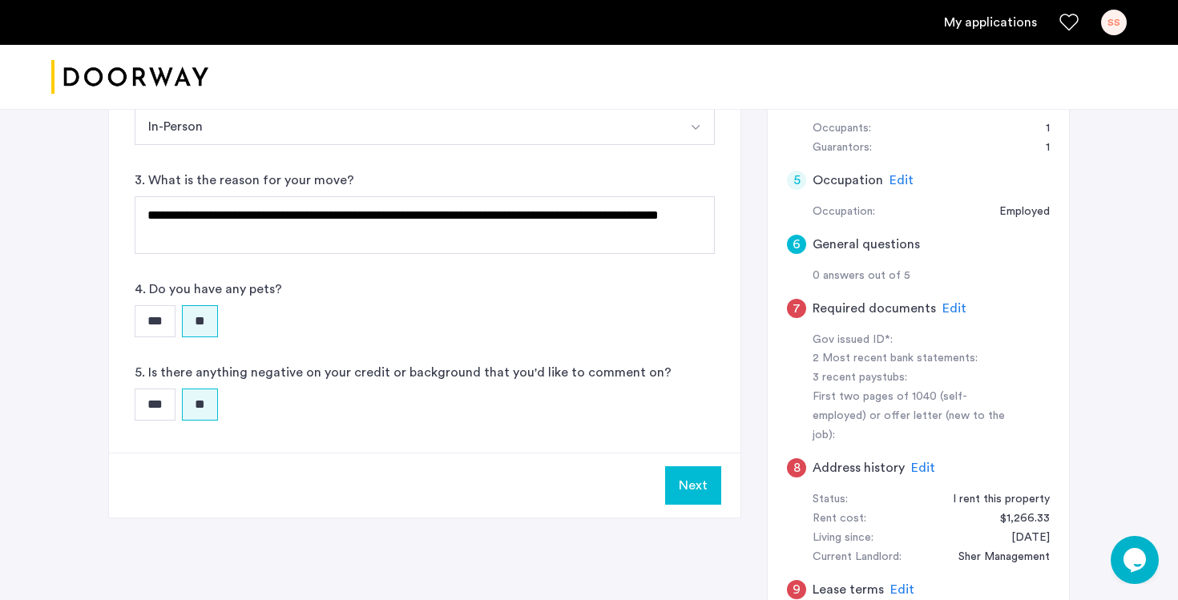 The height and width of the screenshot is (600, 1178). What do you see at coordinates (797, 244) in the screenshot?
I see `div: 6` at bounding box center [797, 244].